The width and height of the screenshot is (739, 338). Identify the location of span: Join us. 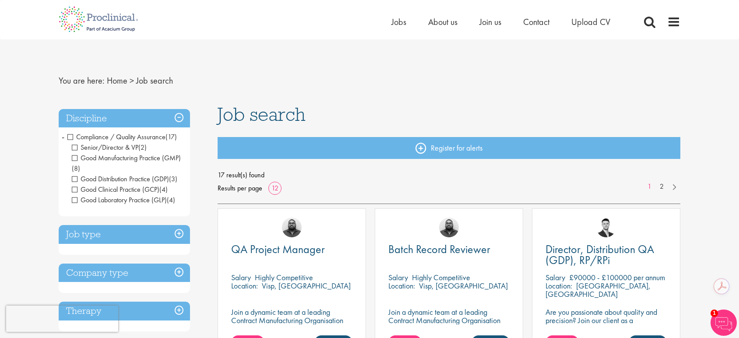
(490, 22).